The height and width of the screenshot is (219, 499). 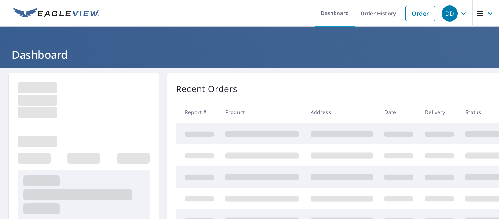 What do you see at coordinates (420, 14) in the screenshot?
I see `a: Order` at bounding box center [420, 14].